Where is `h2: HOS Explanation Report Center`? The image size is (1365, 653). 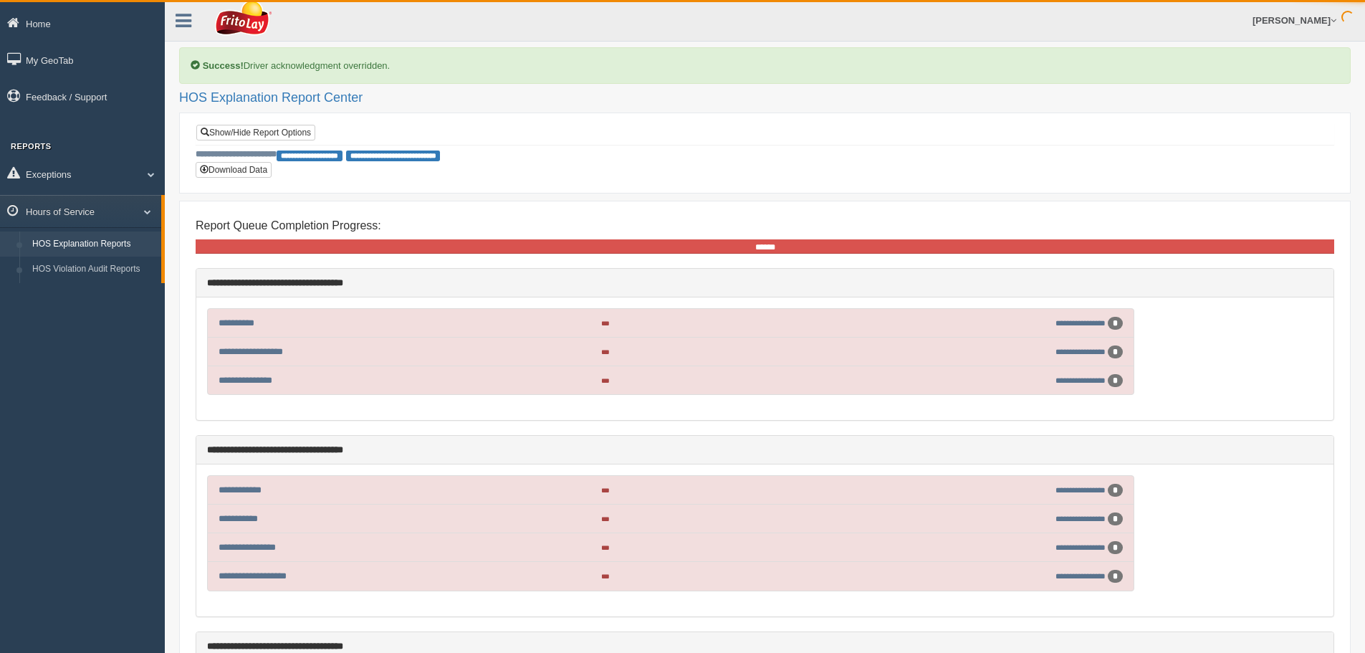 h2: HOS Explanation Report Center is located at coordinates (765, 98).